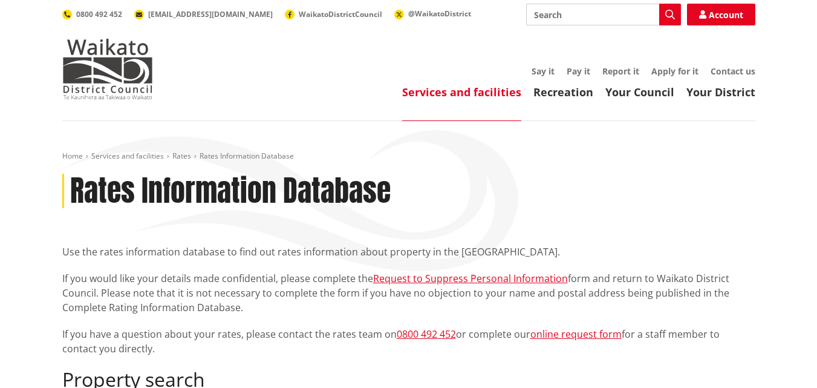 The width and height of the screenshot is (817, 388). What do you see at coordinates (721, 92) in the screenshot?
I see `a: Your District` at bounding box center [721, 92].